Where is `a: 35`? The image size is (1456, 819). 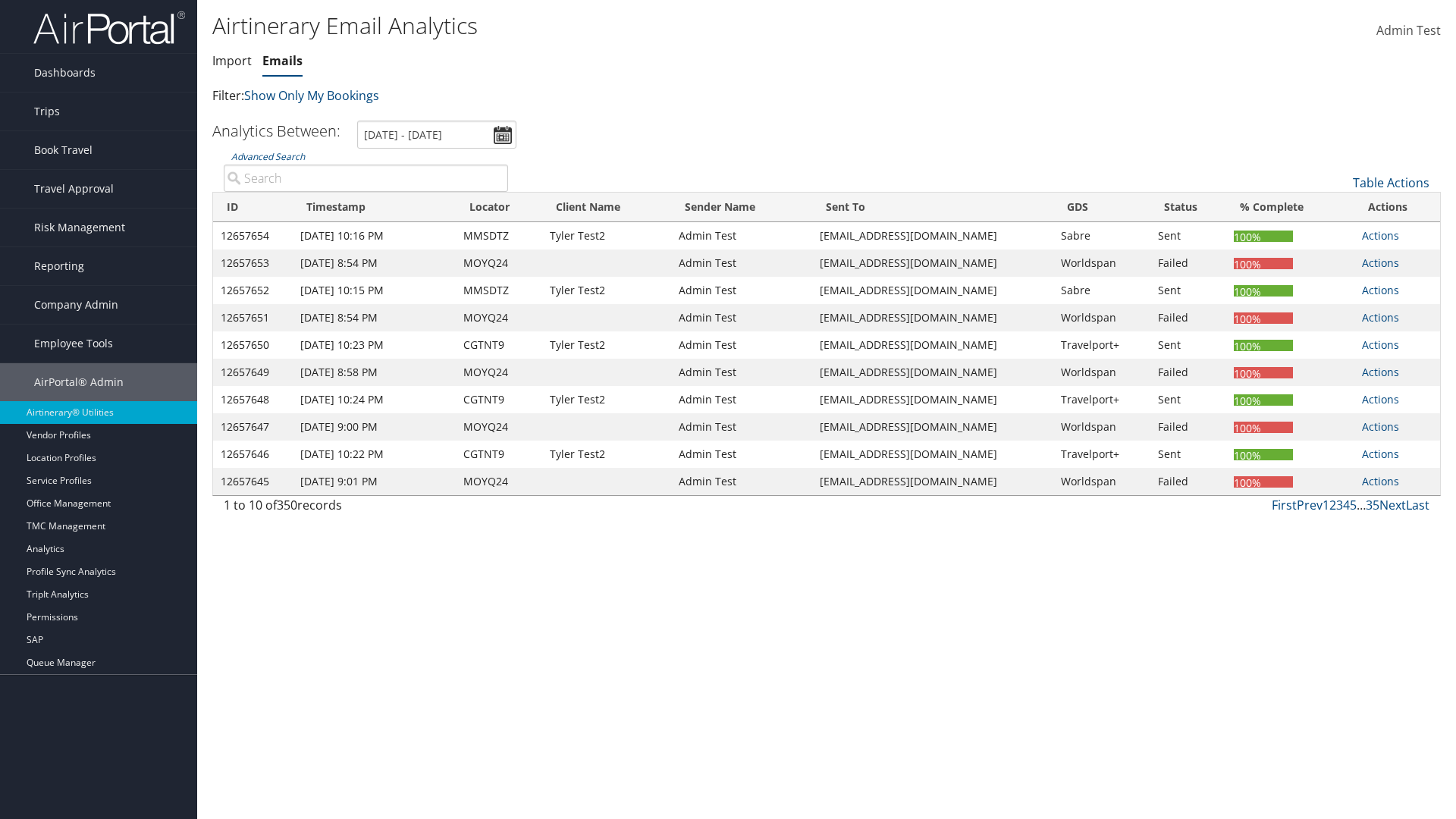
a: 35 is located at coordinates (1373, 505).